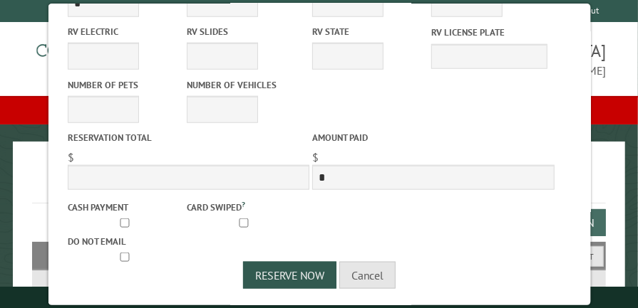 This screenshot has width=638, height=308. Describe the element at coordinates (244, 31) in the screenshot. I see `label: RV Slides` at that location.